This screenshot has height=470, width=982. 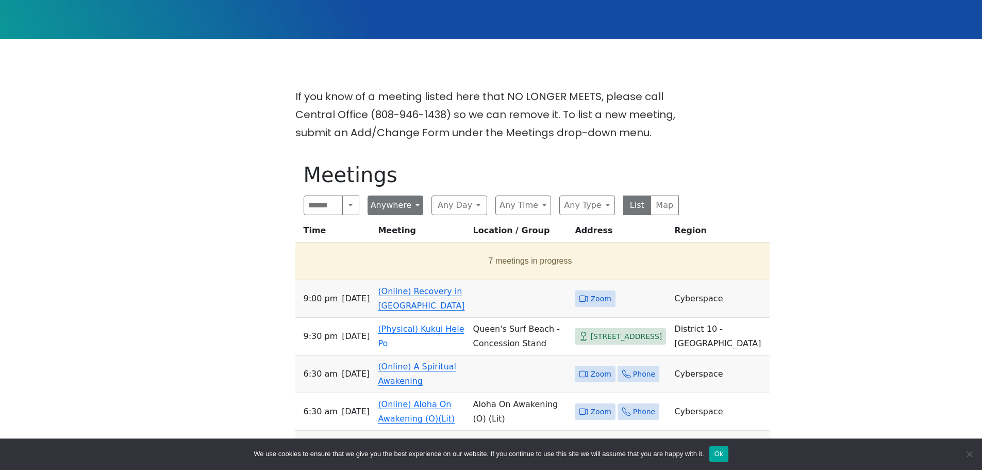 I want to click on button: Any Day, so click(x=459, y=205).